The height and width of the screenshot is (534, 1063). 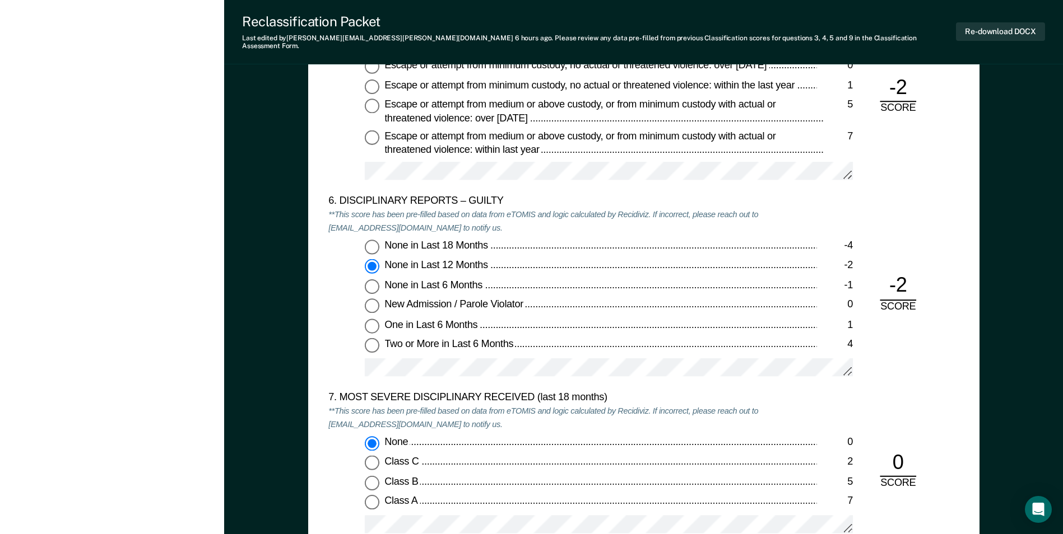 What do you see at coordinates (372, 483) in the screenshot?
I see `input: Class B5` at bounding box center [372, 483].